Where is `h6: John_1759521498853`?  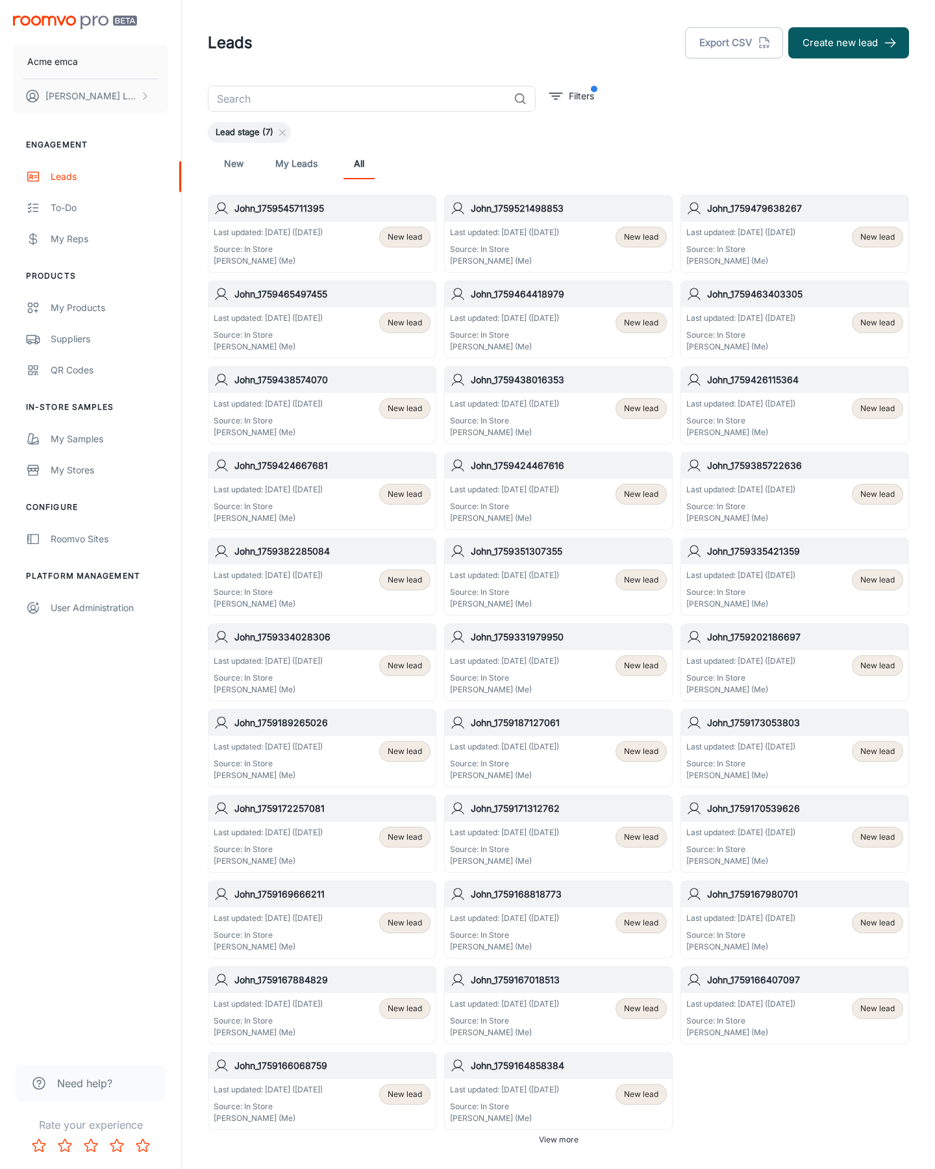 h6: John_1759521498853 is located at coordinates (569, 208).